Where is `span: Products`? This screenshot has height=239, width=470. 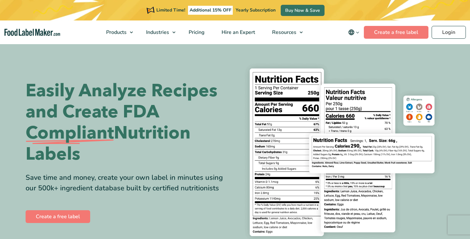 span: Products is located at coordinates (116, 32).